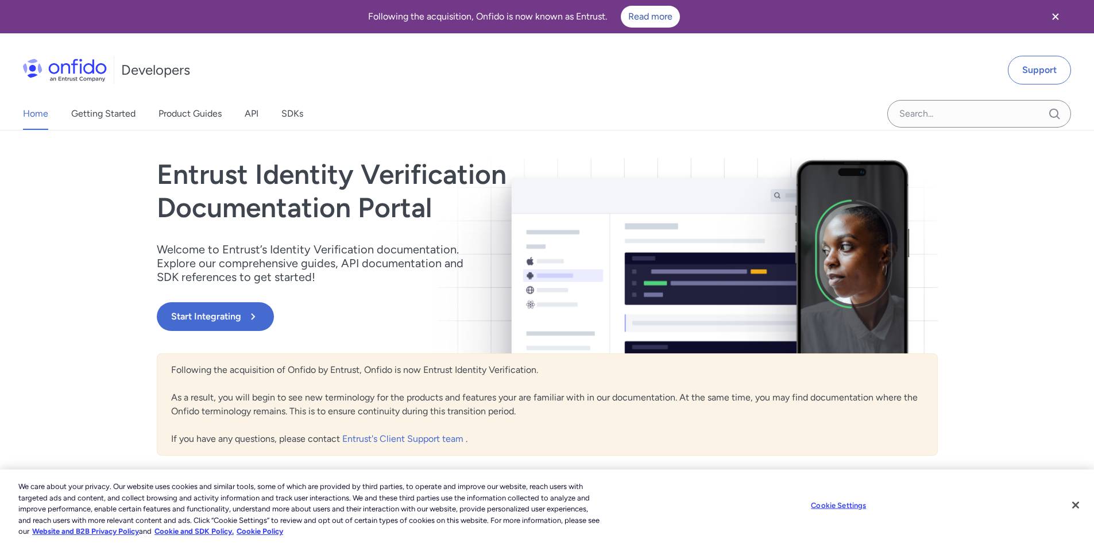 Image resolution: width=1094 pixels, height=543 pixels. What do you see at coordinates (430, 191) in the screenshot?
I see `h1: Entrust Identity Verification Documentation Portal` at bounding box center [430, 191].